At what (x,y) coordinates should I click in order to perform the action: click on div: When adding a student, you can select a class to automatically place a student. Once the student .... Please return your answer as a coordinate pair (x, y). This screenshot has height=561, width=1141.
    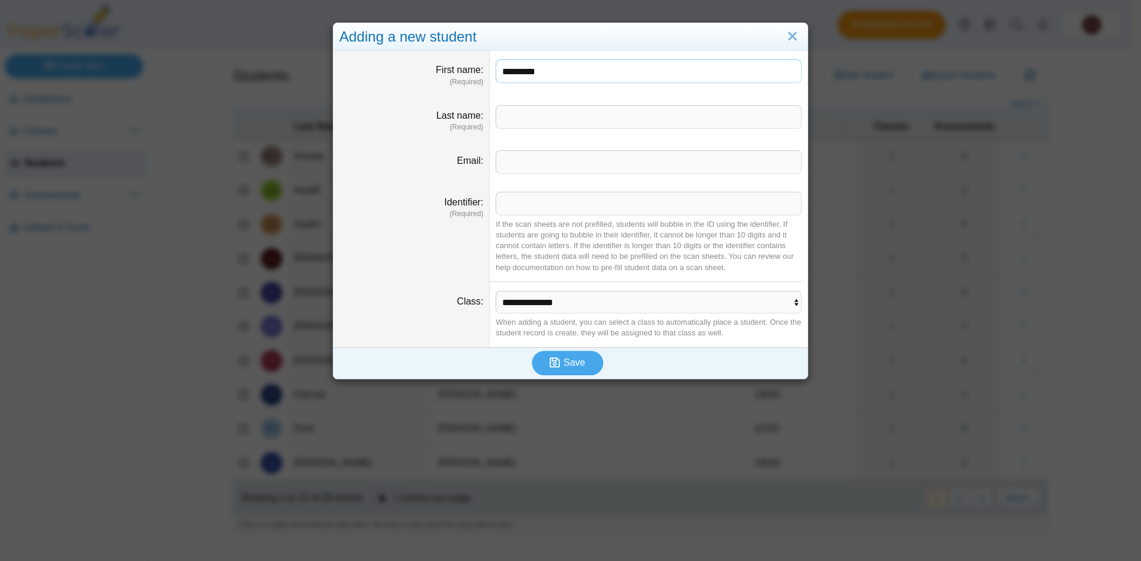
    Looking at the image, I should click on (648, 328).